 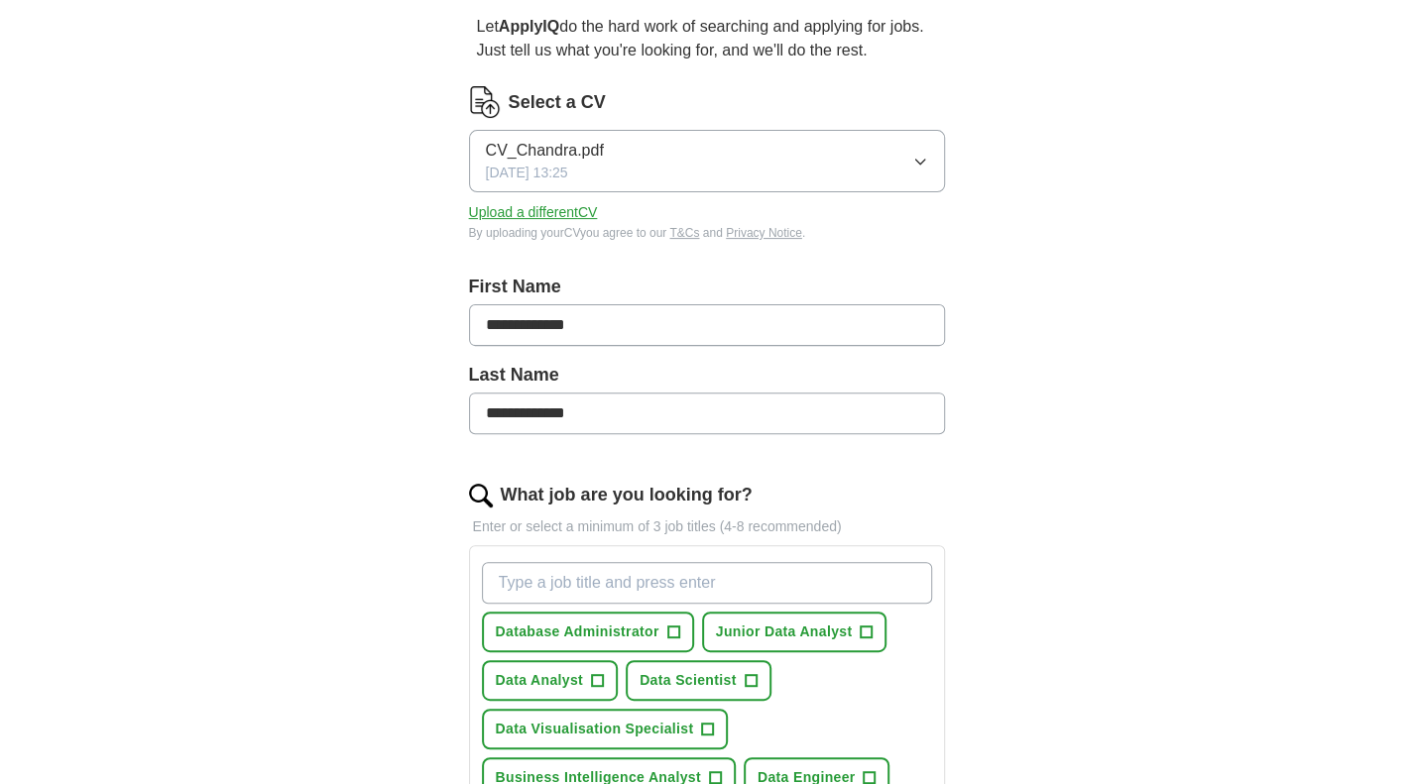 What do you see at coordinates (481, 496) in the screenshot?
I see `img: search.png` at bounding box center [481, 496].